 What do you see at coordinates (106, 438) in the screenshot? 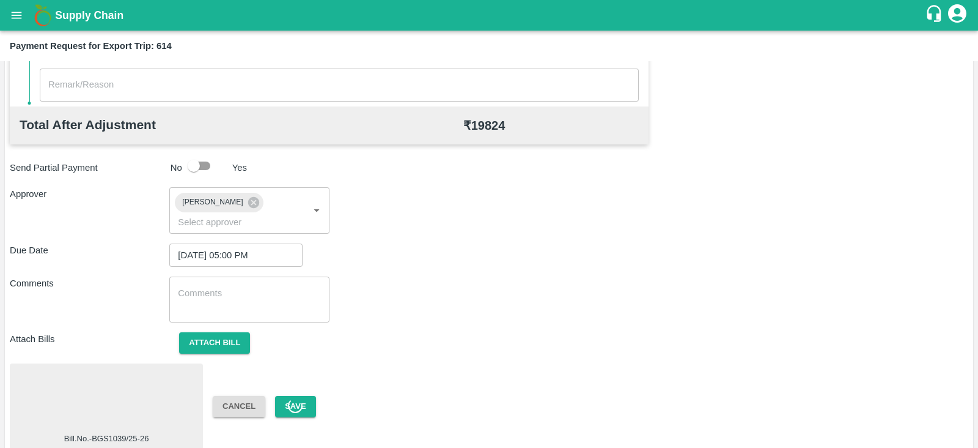
I see `span: Bill.No.-BGS1039/25-26` at bounding box center [106, 438].